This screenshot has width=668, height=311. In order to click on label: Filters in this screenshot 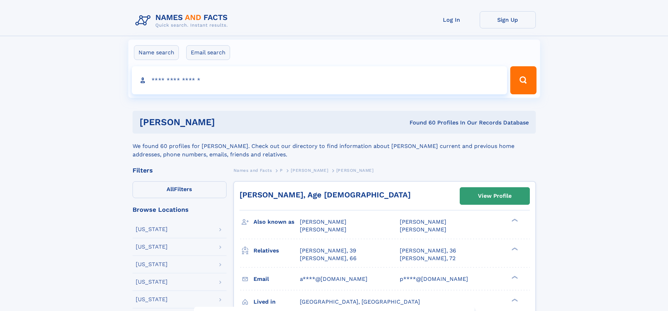, I will do `click(180, 190)`.